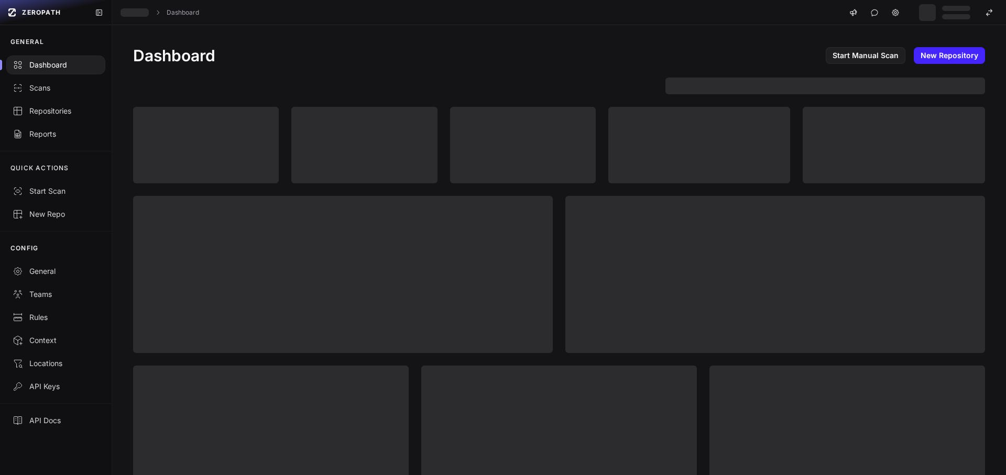 The height and width of the screenshot is (475, 1006). I want to click on button: Start Manual Scan, so click(865, 56).